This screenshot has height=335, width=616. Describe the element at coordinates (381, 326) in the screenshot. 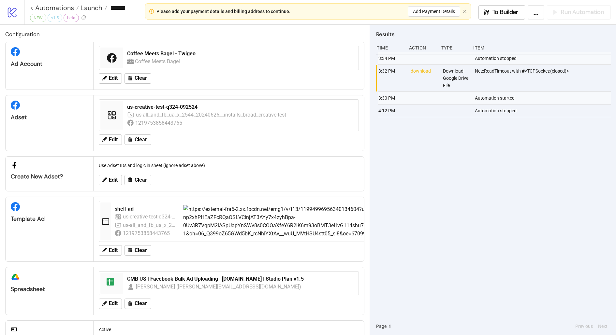

I see `span: Page` at that location.